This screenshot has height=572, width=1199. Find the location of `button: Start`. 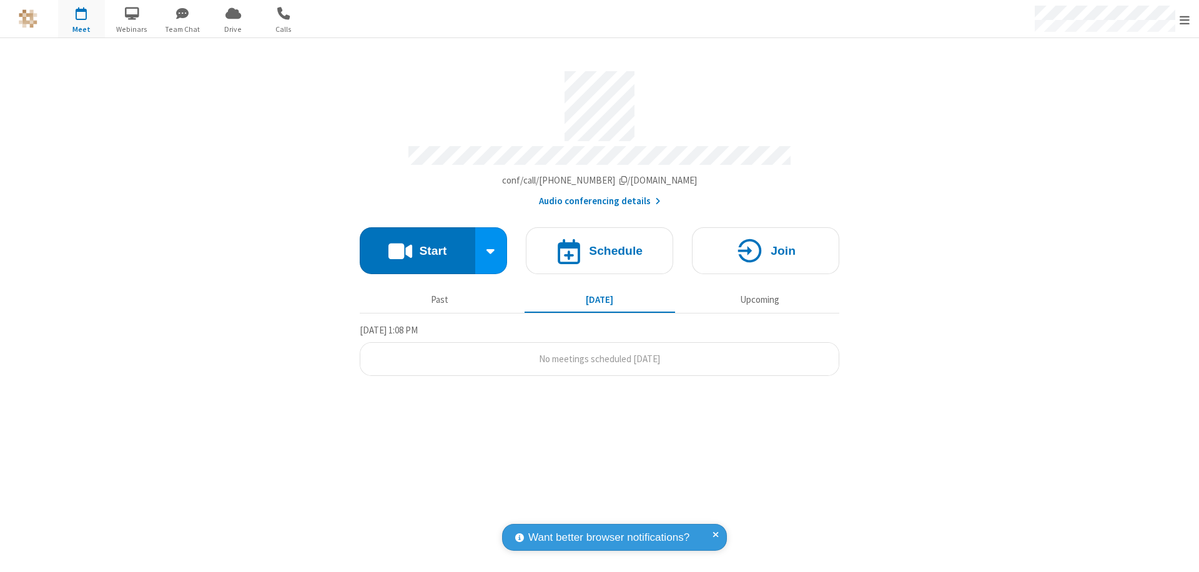

button: Start is located at coordinates (417, 250).